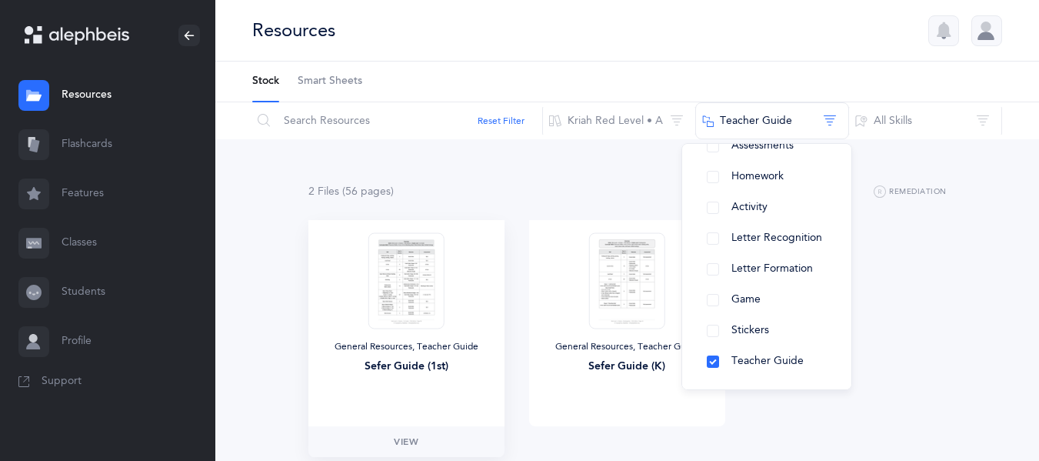 The height and width of the screenshot is (461, 1039). I want to click on button: Remediation, so click(910, 192).